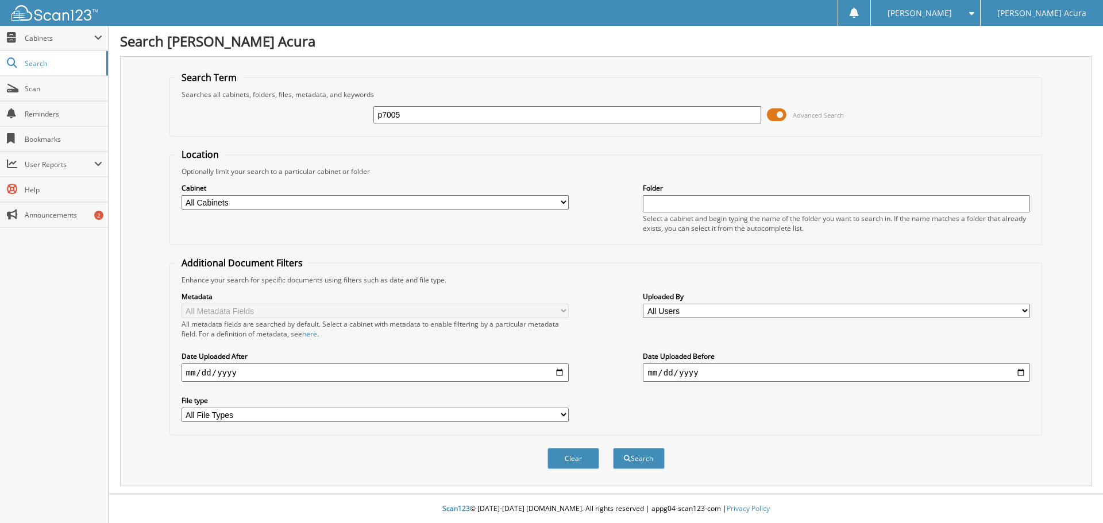 This screenshot has width=1103, height=523. Describe the element at coordinates (837, 223) in the screenshot. I see `div: Select a cabinet and begin typing the name of the folder you want to search in. If the name match...` at that location.